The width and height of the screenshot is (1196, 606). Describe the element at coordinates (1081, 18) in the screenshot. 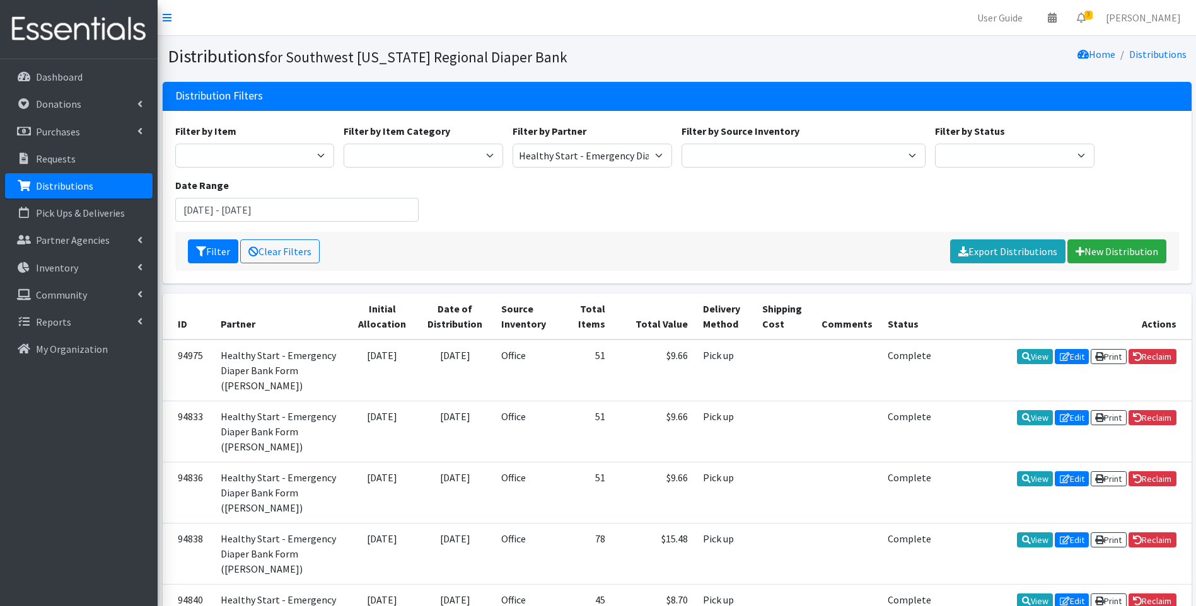

I see `a: 3` at that location.